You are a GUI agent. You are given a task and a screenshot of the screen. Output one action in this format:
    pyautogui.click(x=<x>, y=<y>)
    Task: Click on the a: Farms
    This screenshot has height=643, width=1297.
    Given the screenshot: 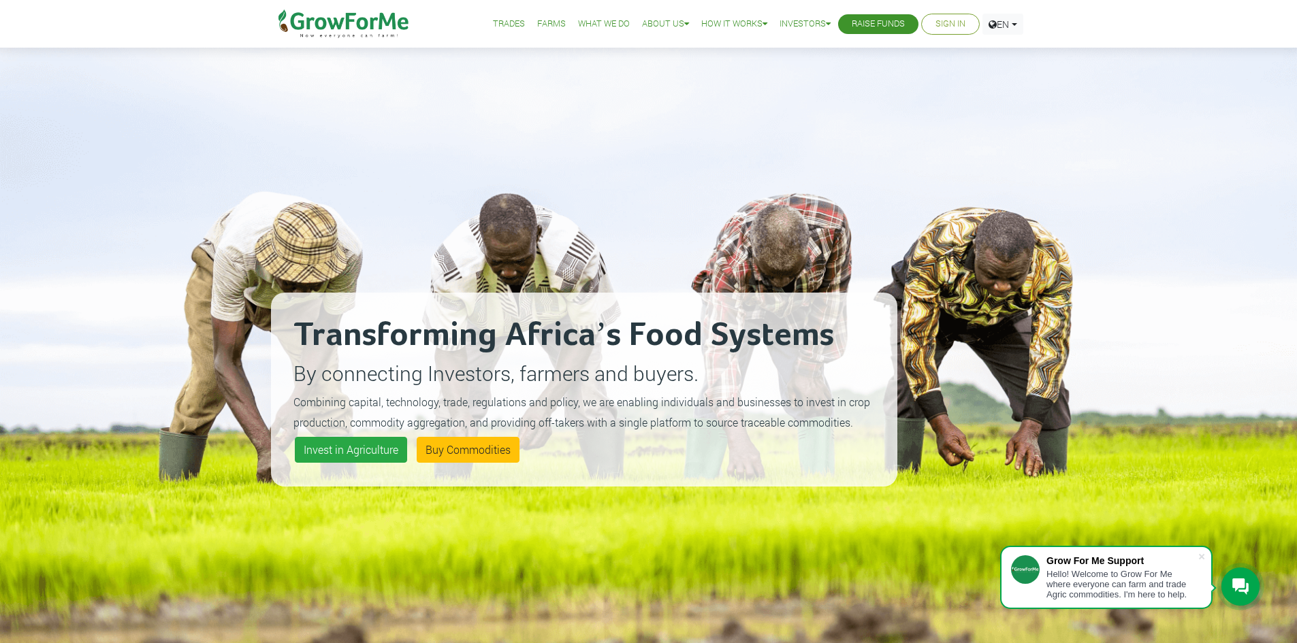 What is the action you would take?
    pyautogui.click(x=551, y=24)
    